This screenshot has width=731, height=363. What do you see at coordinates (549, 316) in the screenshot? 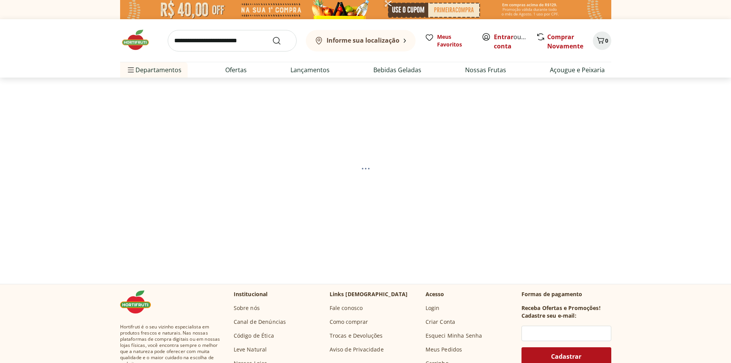
I see `h3: Cadastre seu e-mail:` at bounding box center [549, 316].